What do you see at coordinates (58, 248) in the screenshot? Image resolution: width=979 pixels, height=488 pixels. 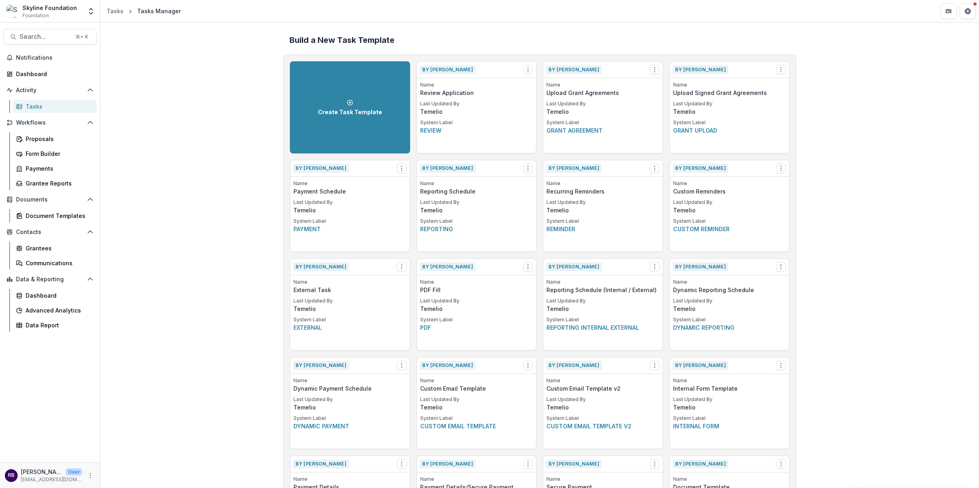 I see `div: Grantees` at bounding box center [58, 248].